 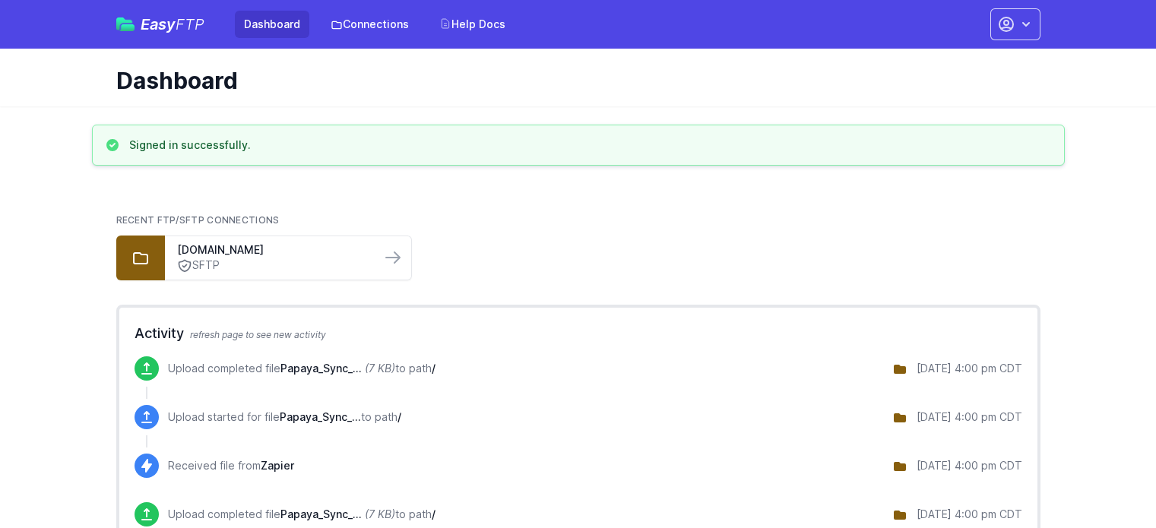 What do you see at coordinates (173, 24) in the screenshot?
I see `span: Easy` at bounding box center [173, 24].